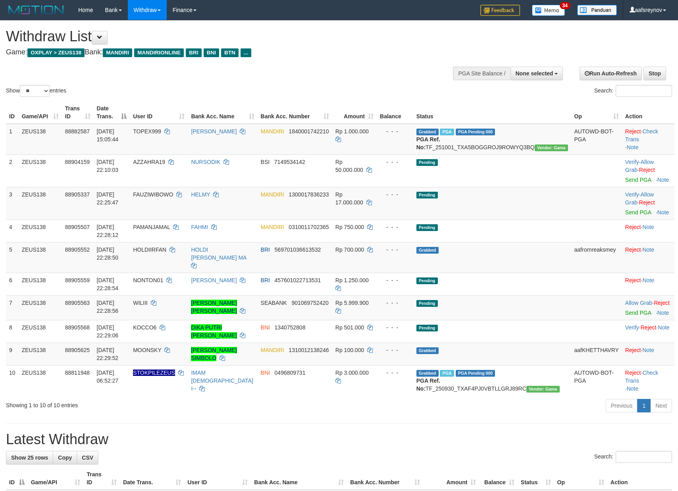 The image size is (678, 491). What do you see at coordinates (290, 328) in the screenshot?
I see `span: Copy 1340752808 to clipboard` at bounding box center [290, 328].